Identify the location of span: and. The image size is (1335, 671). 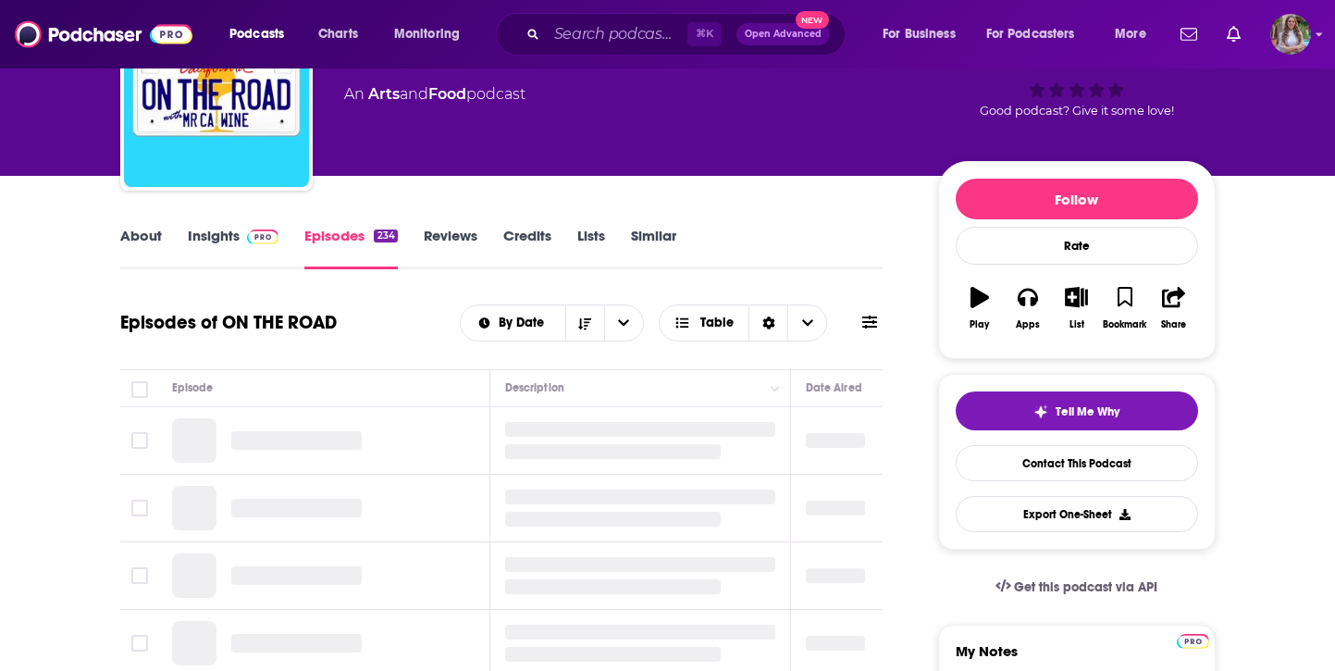
(413, 93).